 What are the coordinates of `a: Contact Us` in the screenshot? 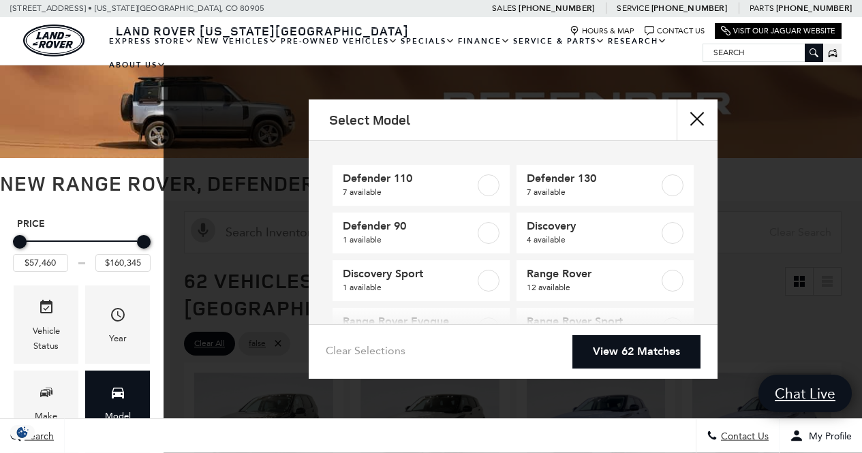 It's located at (675, 31).